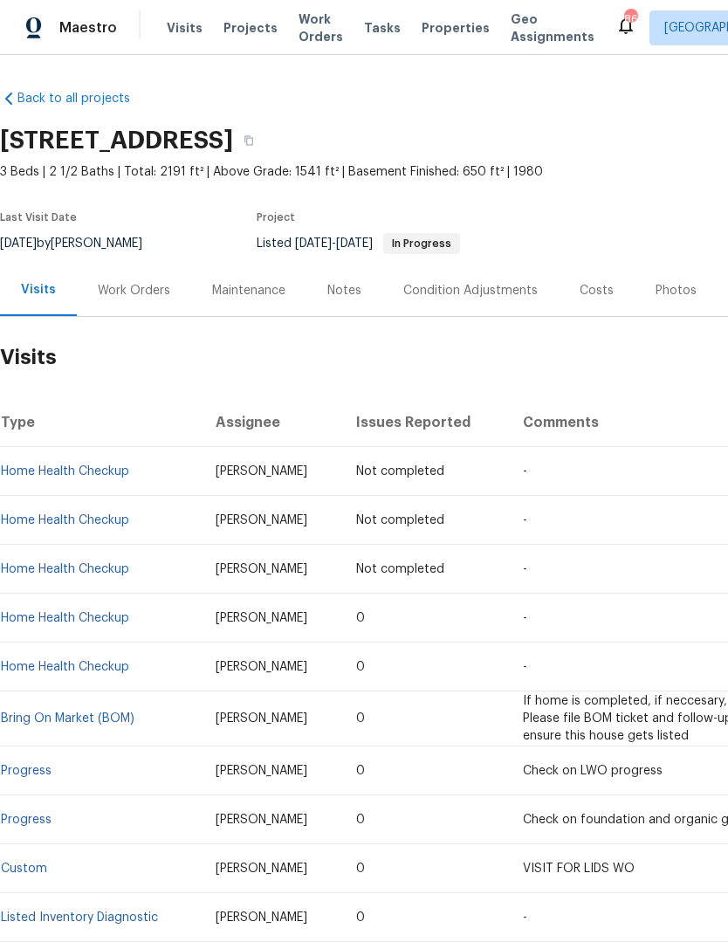 Image resolution: width=728 pixels, height=949 pixels. What do you see at coordinates (271, 422) in the screenshot?
I see `th: Assignee` at bounding box center [271, 422].